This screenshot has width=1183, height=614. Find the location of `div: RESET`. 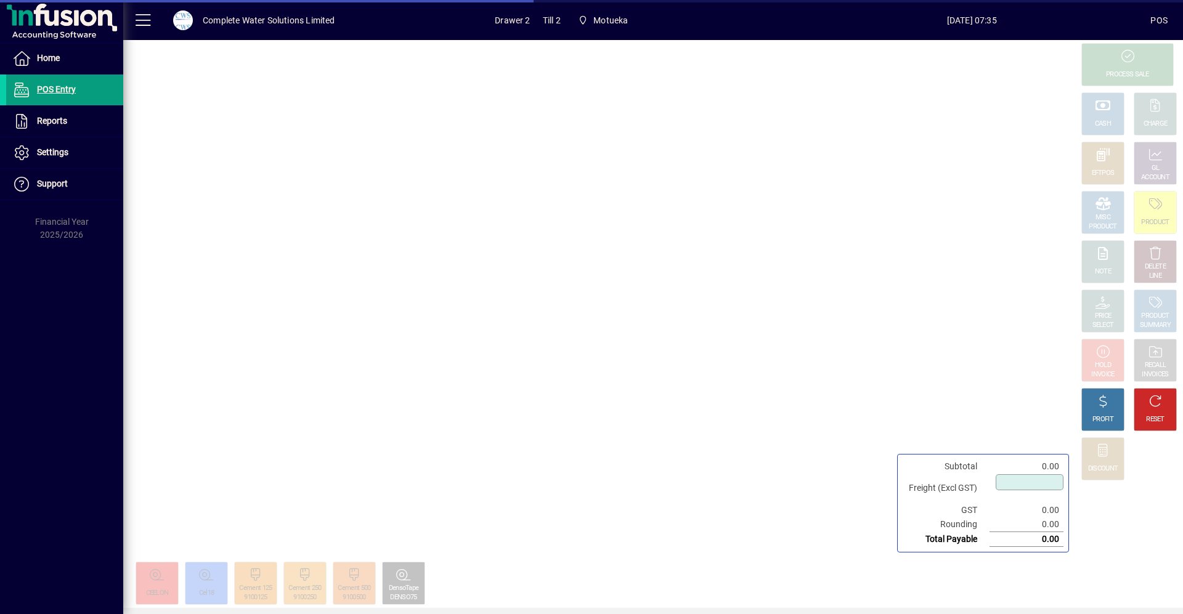

div: RESET is located at coordinates (1155, 420).